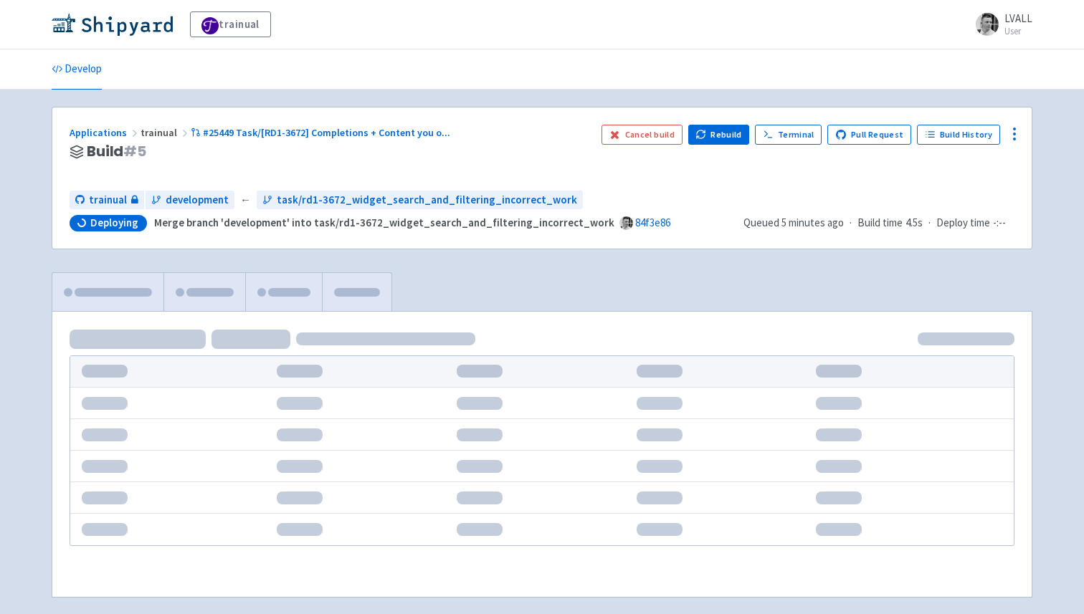 The image size is (1084, 614). What do you see at coordinates (794, 222) in the screenshot?
I see `span: Queued` at bounding box center [794, 222].